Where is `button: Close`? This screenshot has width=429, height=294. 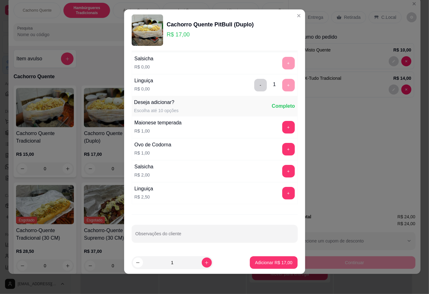
button: Close is located at coordinates (299, 16).